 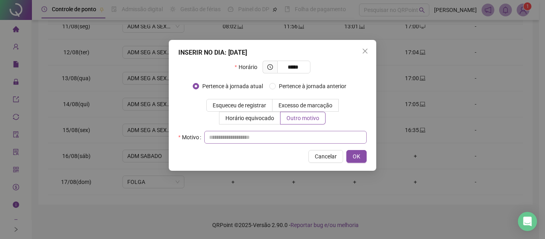 I want to click on span: Horário equivocado, so click(x=250, y=118).